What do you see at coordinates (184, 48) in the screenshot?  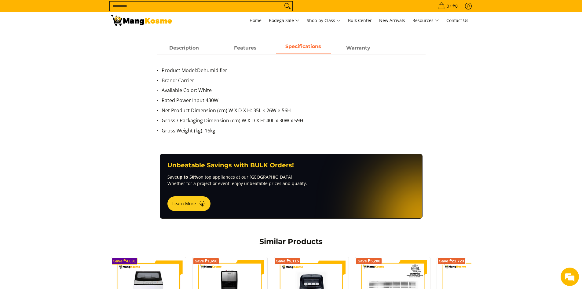 I see `a: Description` at bounding box center [184, 48].